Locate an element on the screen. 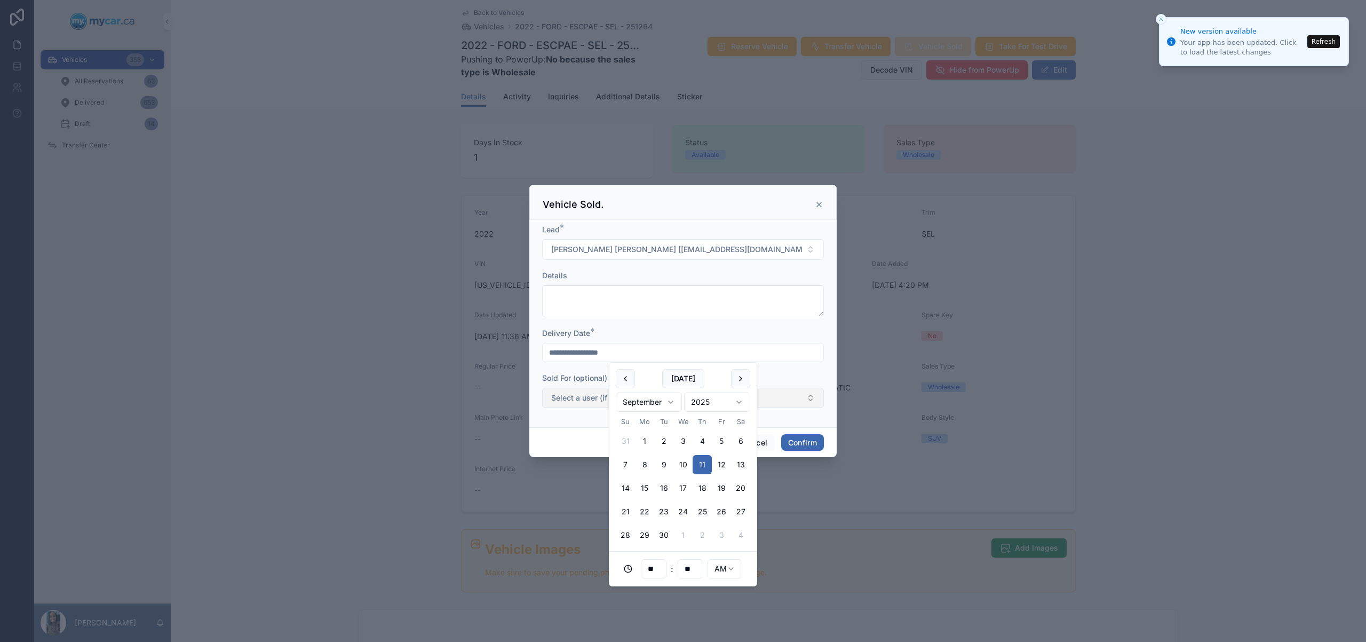  button: Saturday, September 27th, 2025 is located at coordinates (741, 511).